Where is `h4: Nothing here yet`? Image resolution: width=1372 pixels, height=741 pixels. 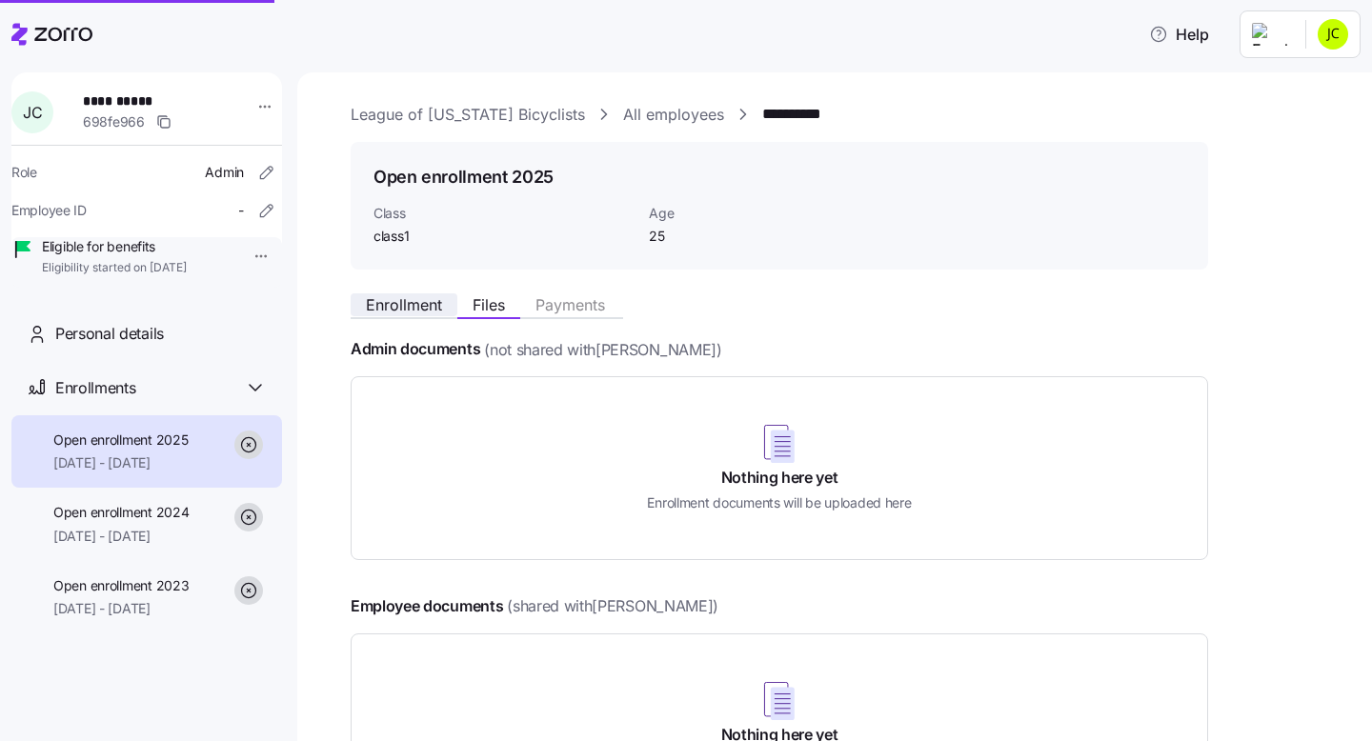 h4: Nothing here yet is located at coordinates (779, 477).